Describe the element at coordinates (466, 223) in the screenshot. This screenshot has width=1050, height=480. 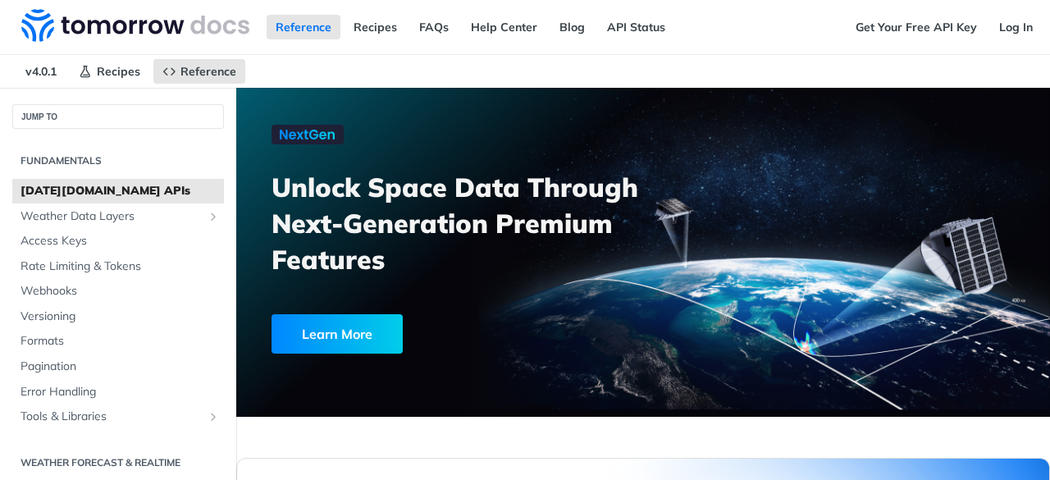
I see `h3: Unlock Space Data Through Next-Generation Premium Features` at that location.